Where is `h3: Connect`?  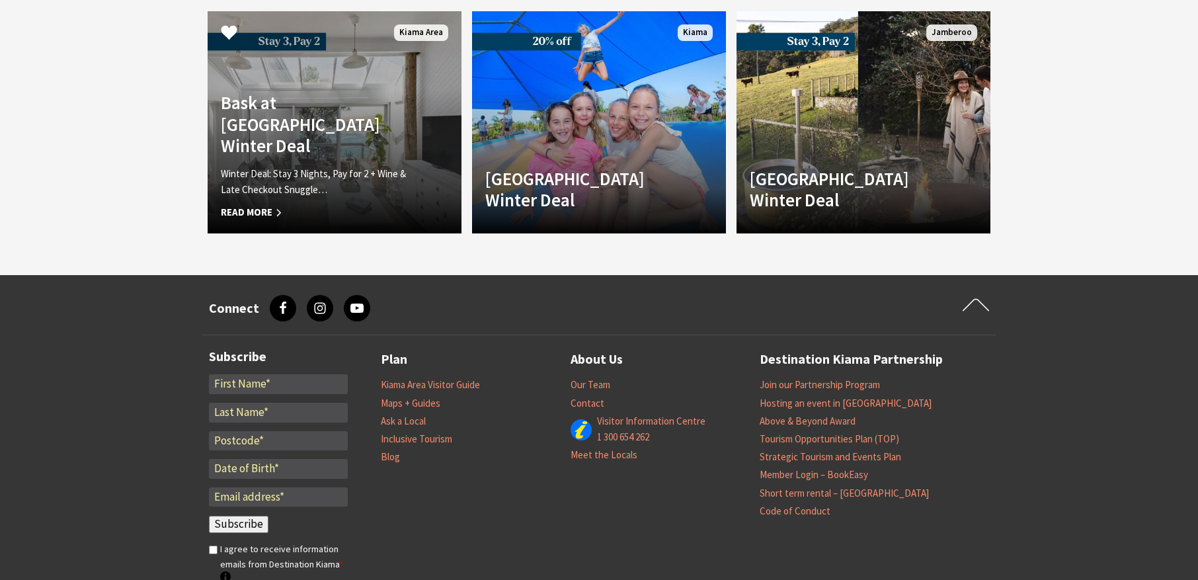 h3: Connect is located at coordinates (234, 308).